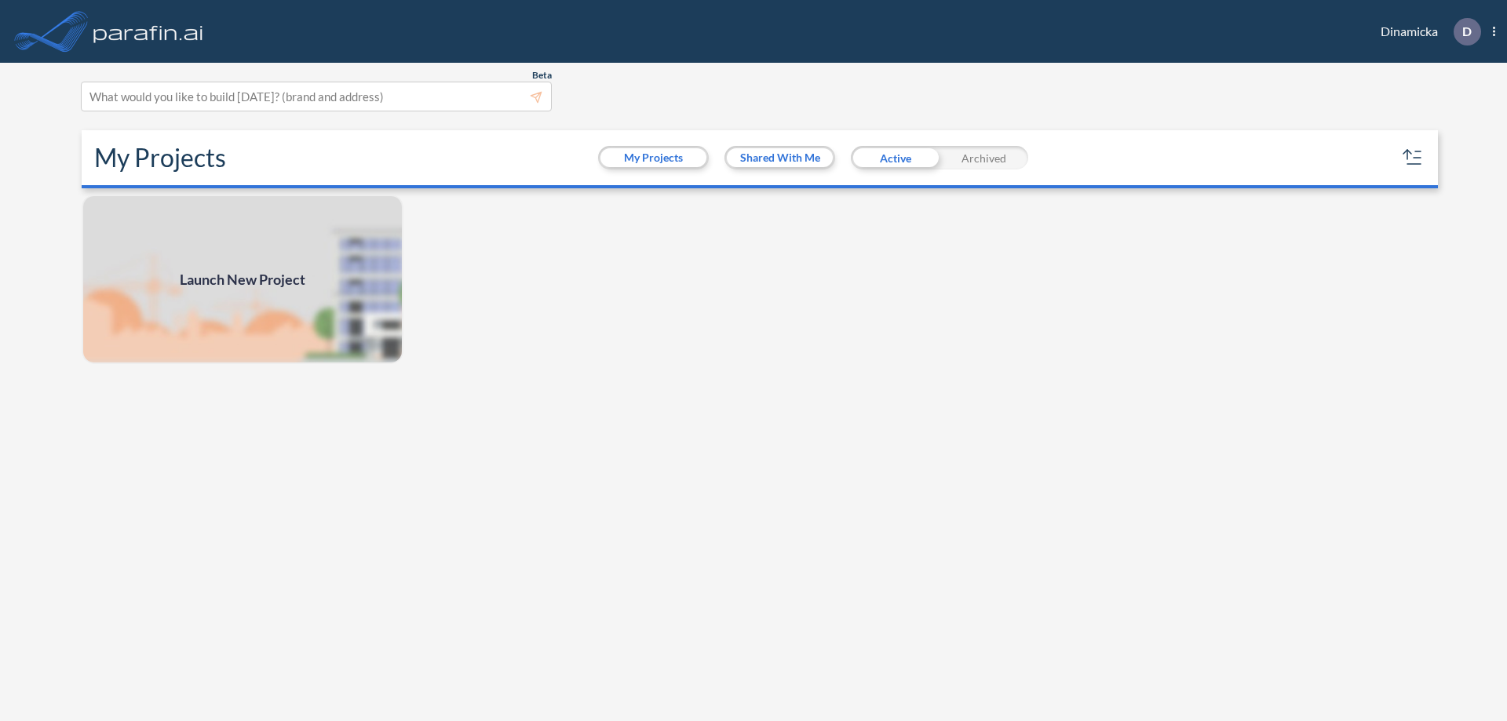 The height and width of the screenshot is (721, 1507). Describe the element at coordinates (243, 279) in the screenshot. I see `img: add` at that location.